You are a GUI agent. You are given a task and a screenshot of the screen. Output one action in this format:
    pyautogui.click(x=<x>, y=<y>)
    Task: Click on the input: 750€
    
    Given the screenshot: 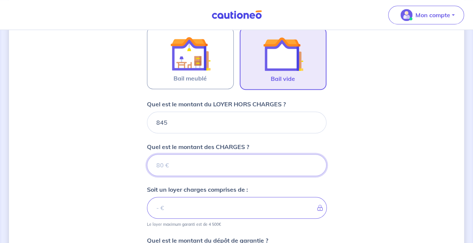 What is the action you would take?
    pyautogui.click(x=237, y=122)
    